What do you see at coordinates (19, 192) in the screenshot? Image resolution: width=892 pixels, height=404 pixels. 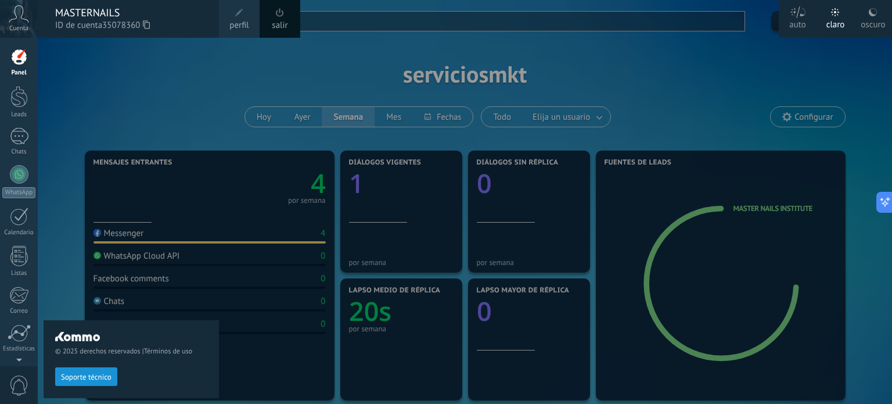 I see `div: WhatsApp` at bounding box center [19, 192].